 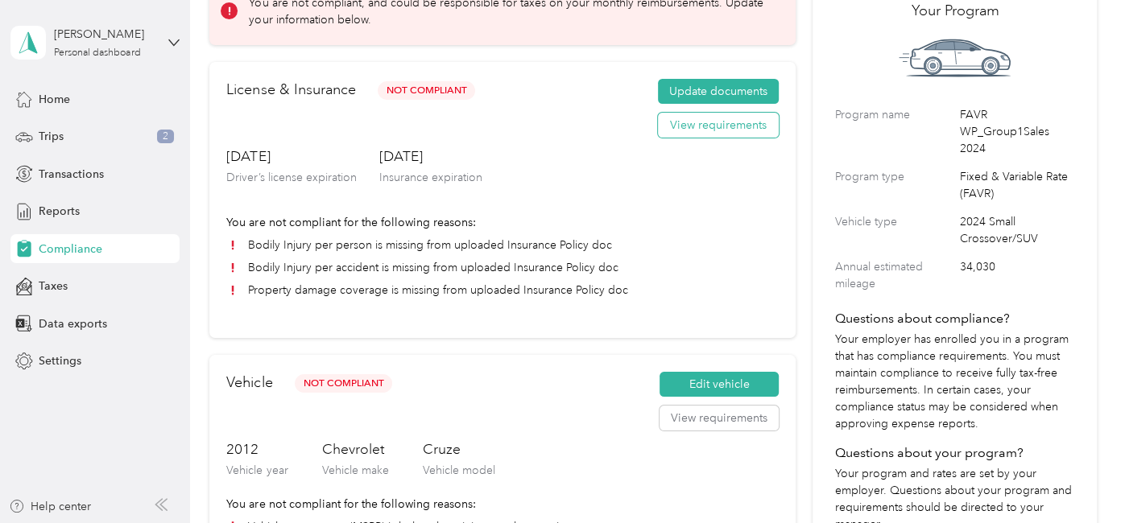 What do you see at coordinates (165, 137) in the screenshot?
I see `span: 2` at bounding box center [165, 137].